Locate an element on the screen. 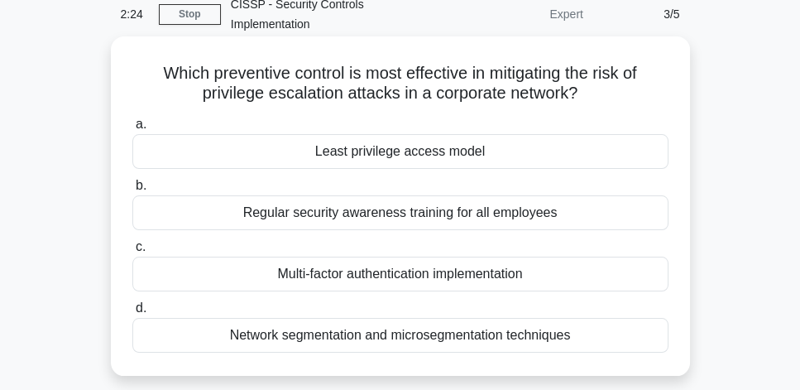 The height and width of the screenshot is (390, 800). span: d. is located at coordinates (141, 307).